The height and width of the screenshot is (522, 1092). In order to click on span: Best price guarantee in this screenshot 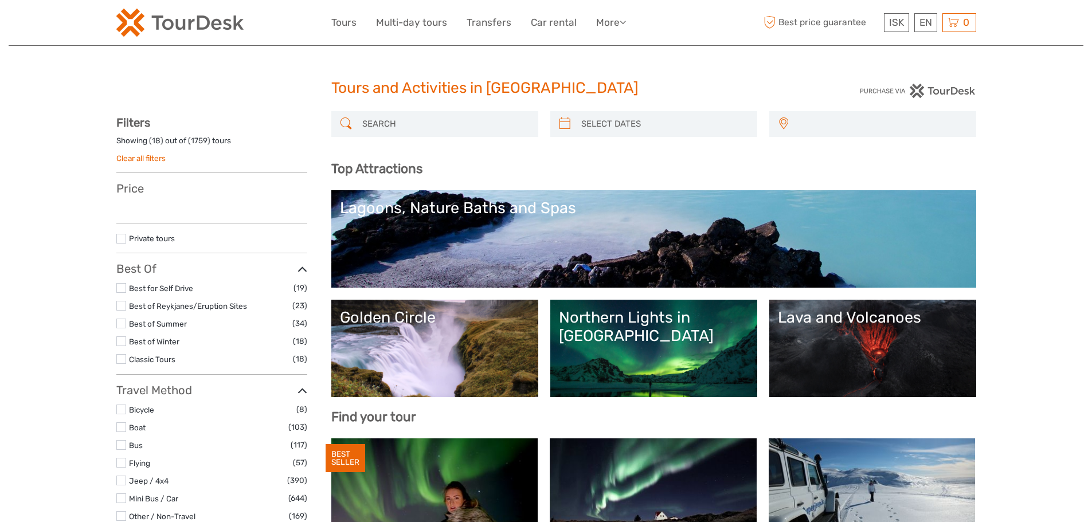, I will do `click(821, 22)`.